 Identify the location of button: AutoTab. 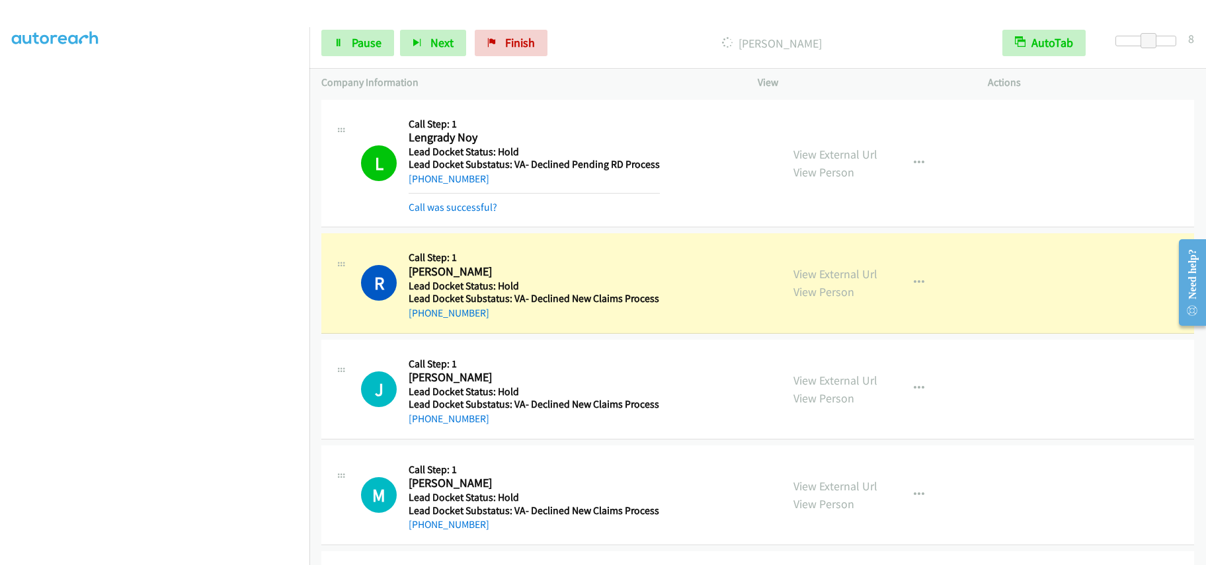
(1044, 43).